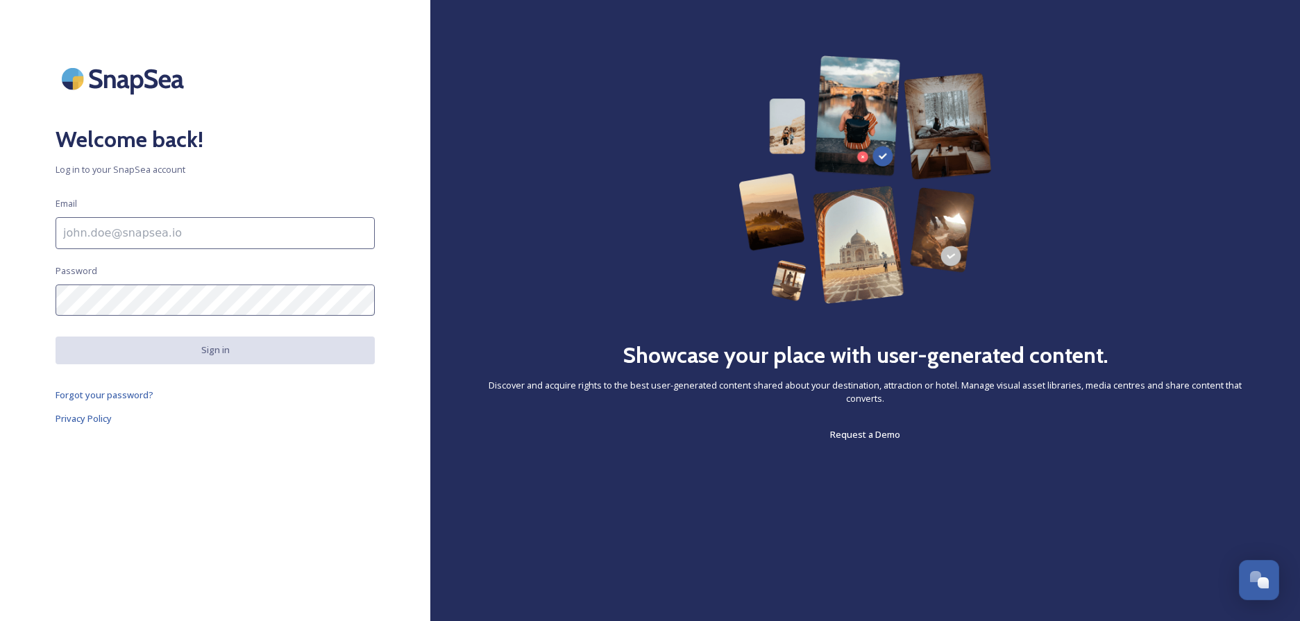 The width and height of the screenshot is (1300, 621). What do you see at coordinates (215, 139) in the screenshot?
I see `h2: Welcome back!` at bounding box center [215, 139].